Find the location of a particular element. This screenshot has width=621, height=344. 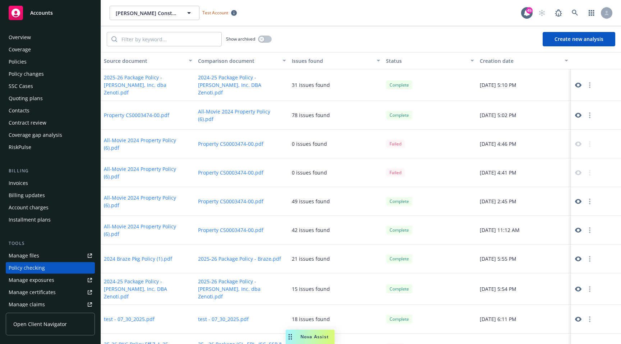

a: Coverage gap analysis is located at coordinates (50, 135).